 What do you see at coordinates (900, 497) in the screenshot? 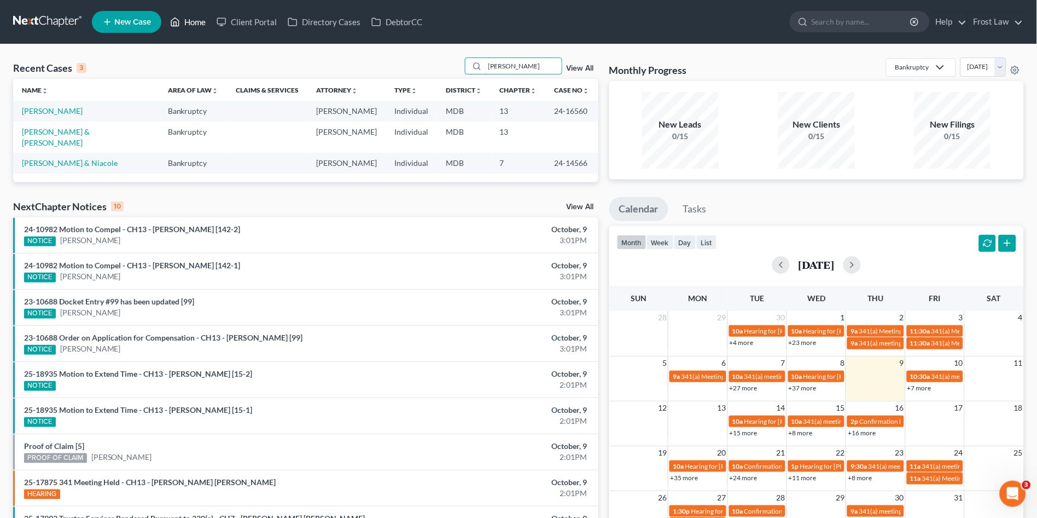
I see `span: 30` at bounding box center [900, 497].